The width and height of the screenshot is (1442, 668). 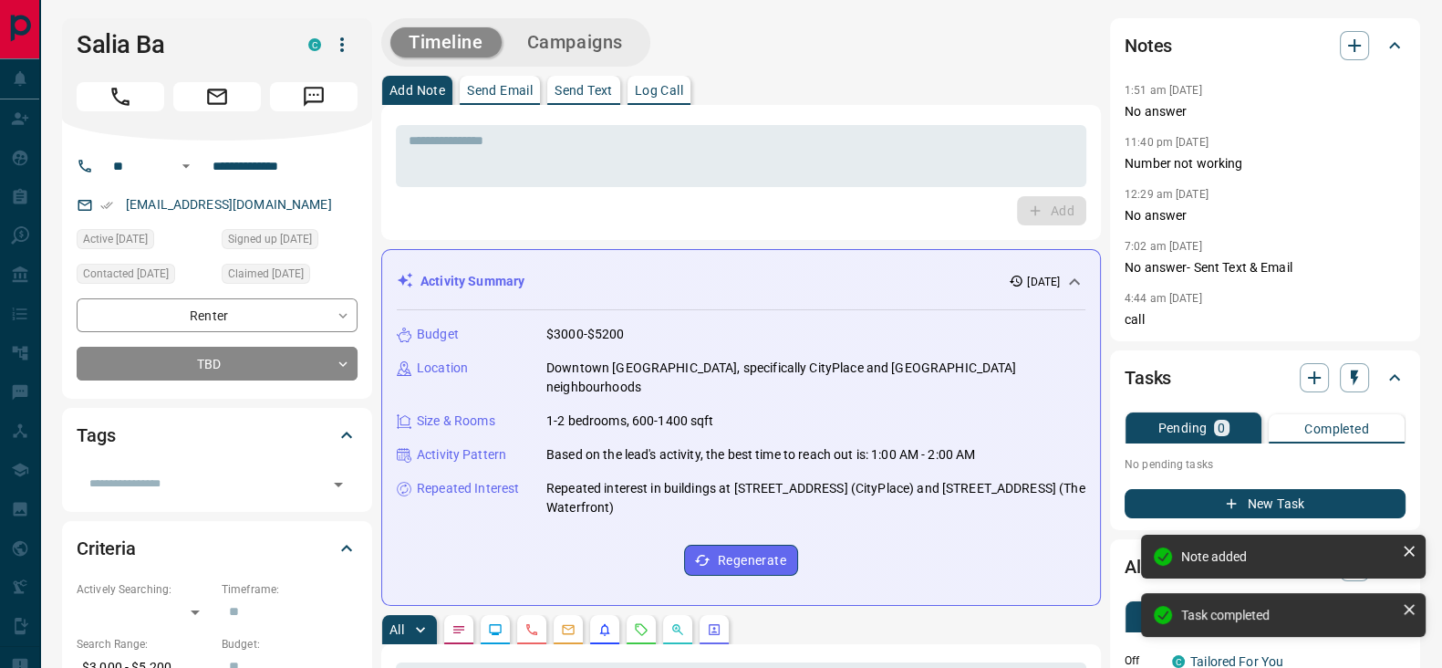 What do you see at coordinates (1265, 267) in the screenshot?
I see `p: No answer- Sent Text & Email` at bounding box center [1265, 267].